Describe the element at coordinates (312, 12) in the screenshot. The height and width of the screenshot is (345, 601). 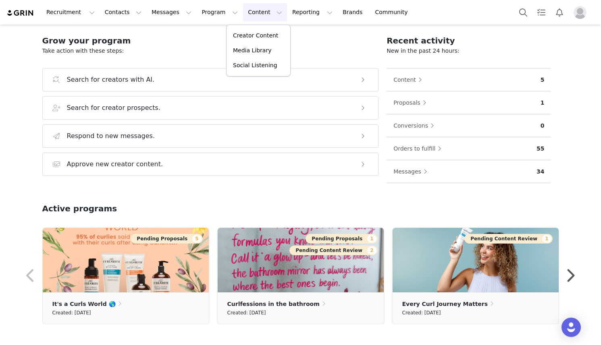
I see `button: Reporting` at that location.